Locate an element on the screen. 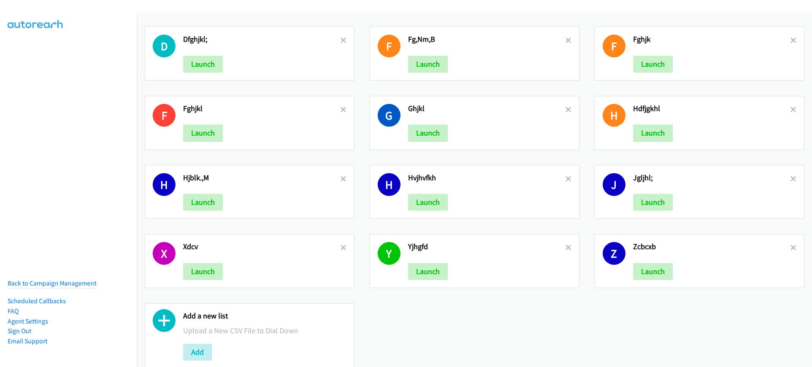  button: Add is located at coordinates (197, 353).